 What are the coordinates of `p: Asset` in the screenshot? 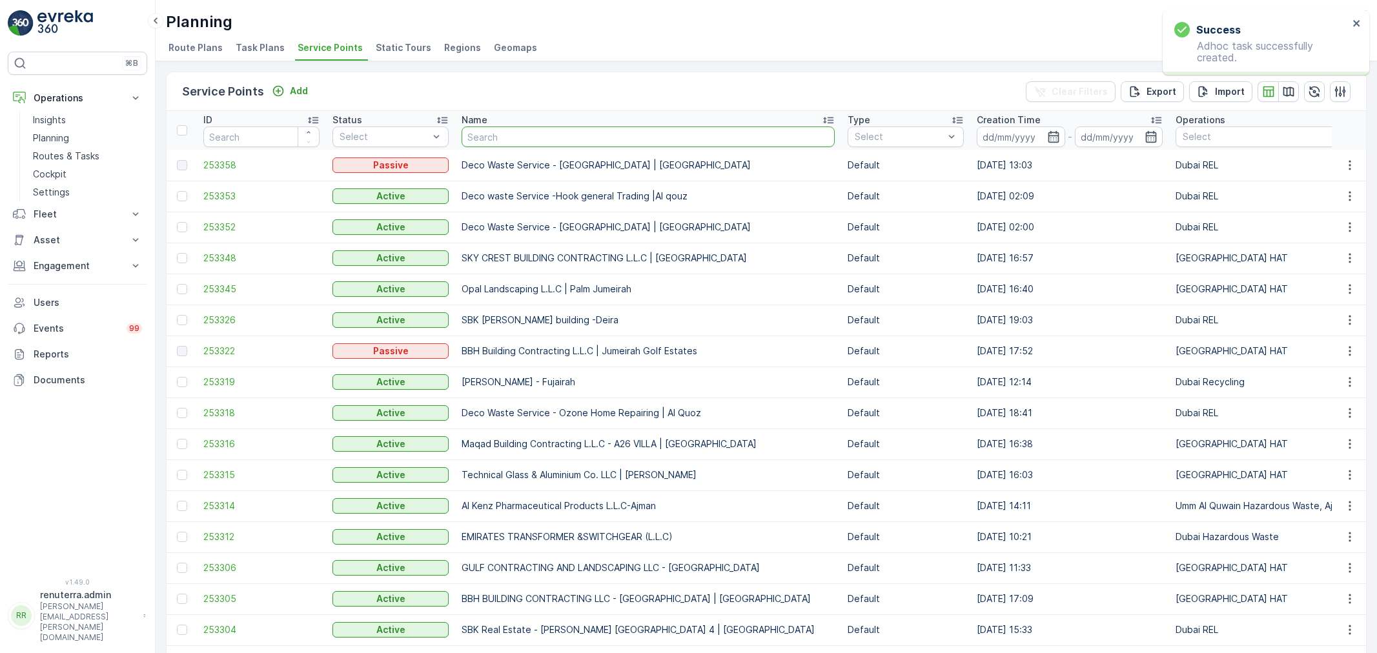 It's located at (77, 240).